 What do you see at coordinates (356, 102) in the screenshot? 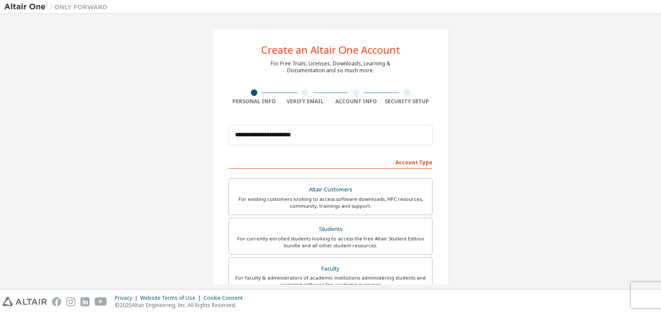
I see `div: Account Info` at bounding box center [356, 102].